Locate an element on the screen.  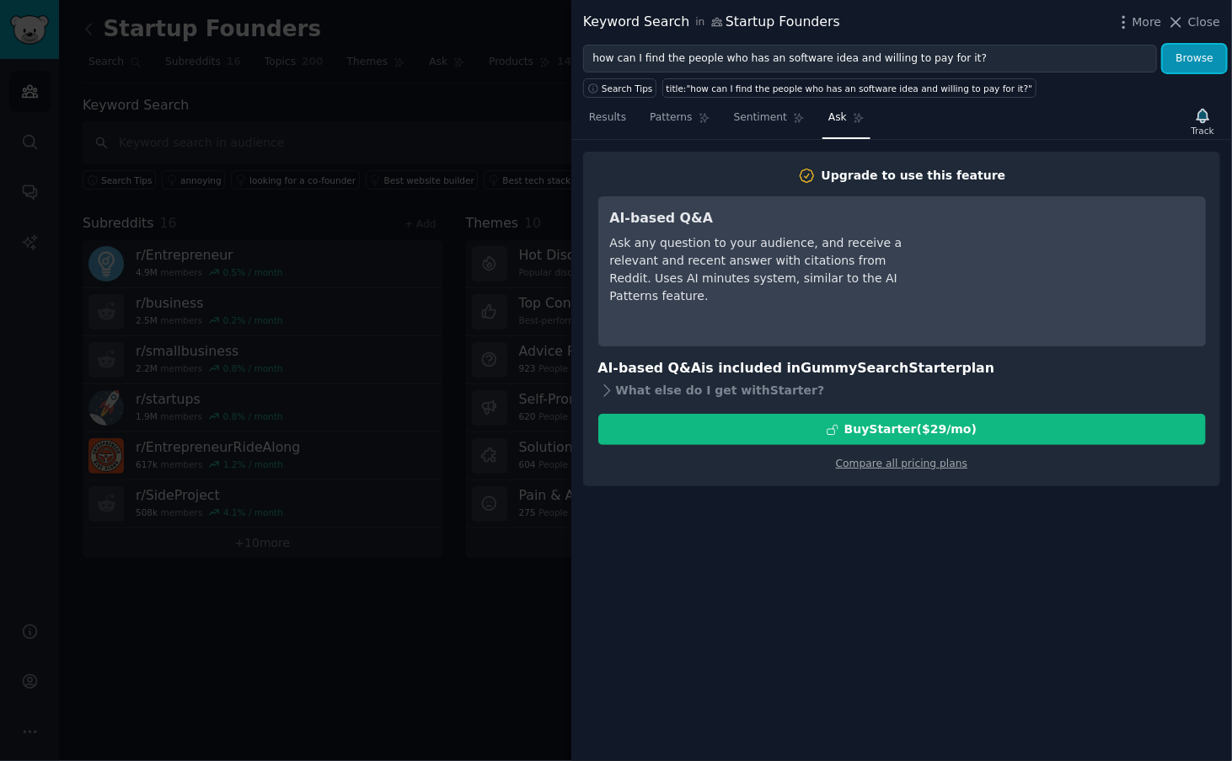
a: Ask is located at coordinates (846, 121).